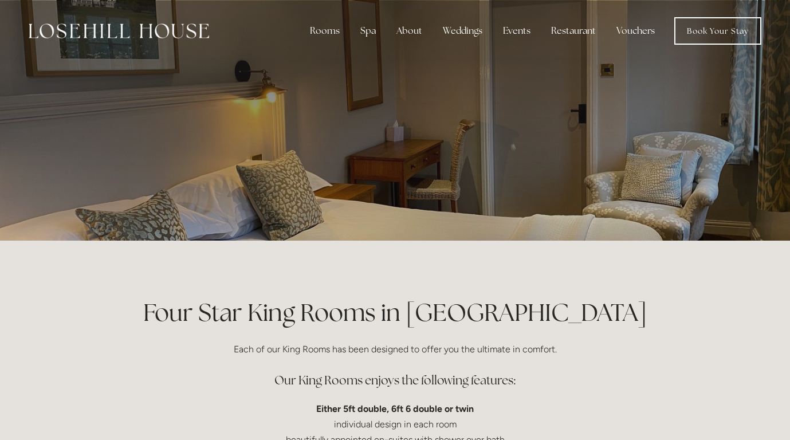 The width and height of the screenshot is (790, 440). Describe the element at coordinates (368, 31) in the screenshot. I see `div: Spa` at that location.